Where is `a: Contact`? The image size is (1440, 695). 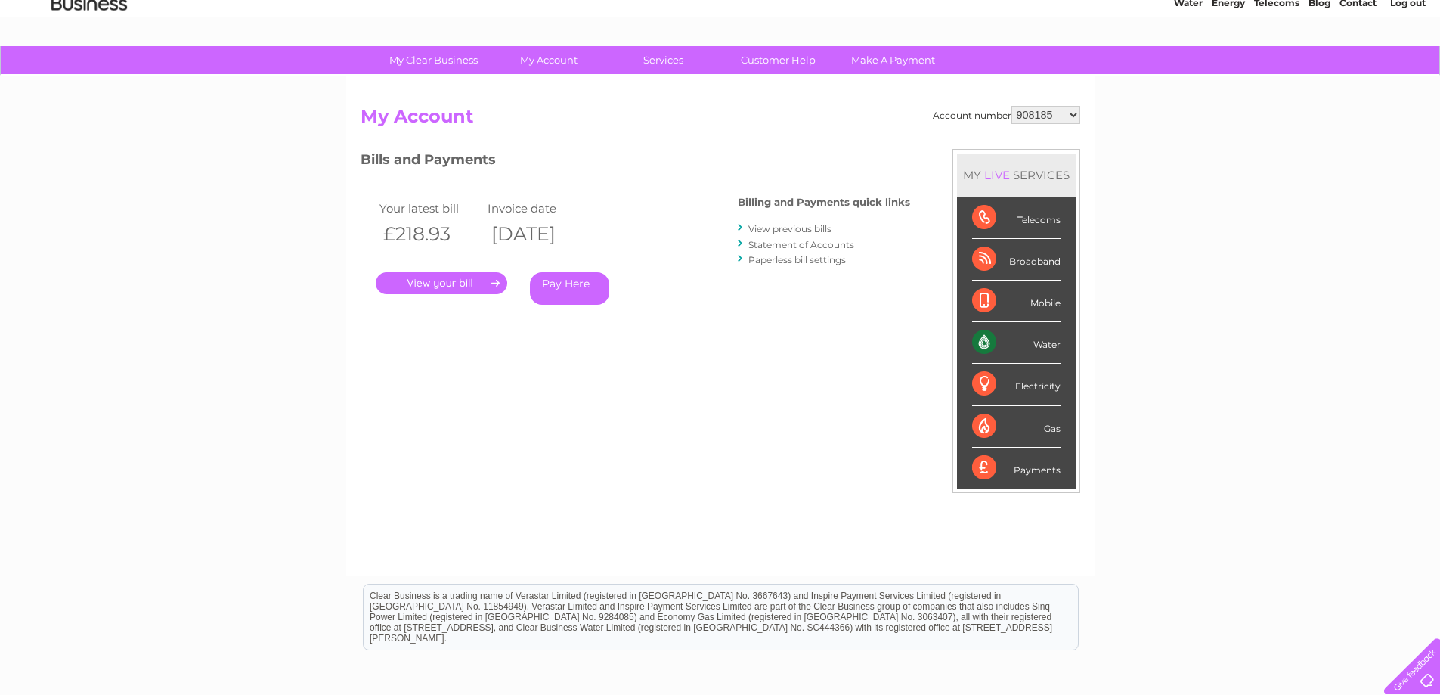
a: Contact is located at coordinates (1358, 70).